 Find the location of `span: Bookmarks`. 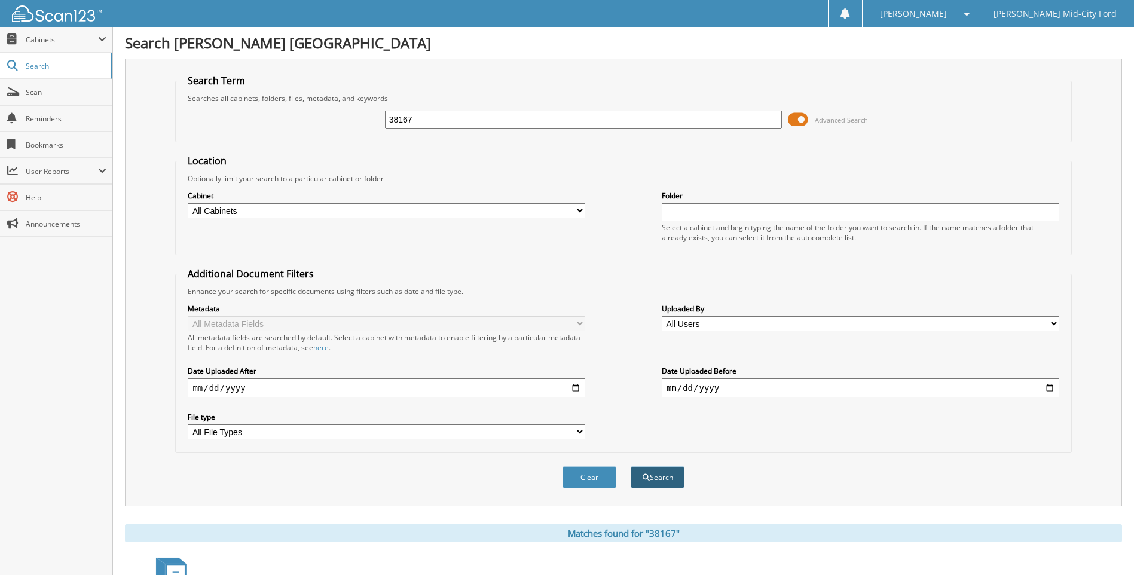

span: Bookmarks is located at coordinates (66, 145).